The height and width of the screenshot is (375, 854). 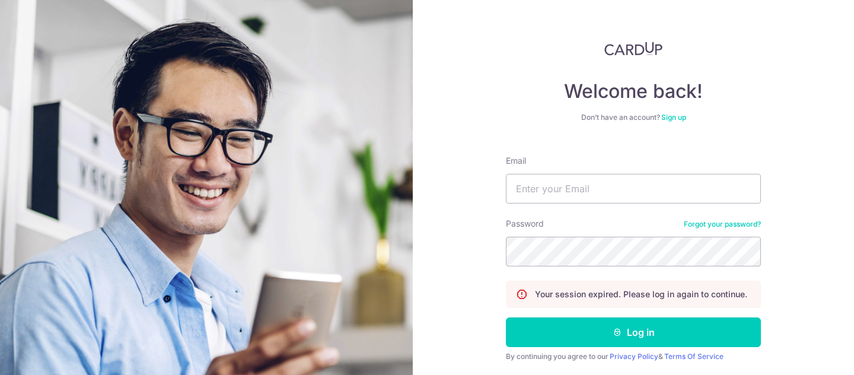 I want to click on h4: Welcome back!, so click(x=633, y=91).